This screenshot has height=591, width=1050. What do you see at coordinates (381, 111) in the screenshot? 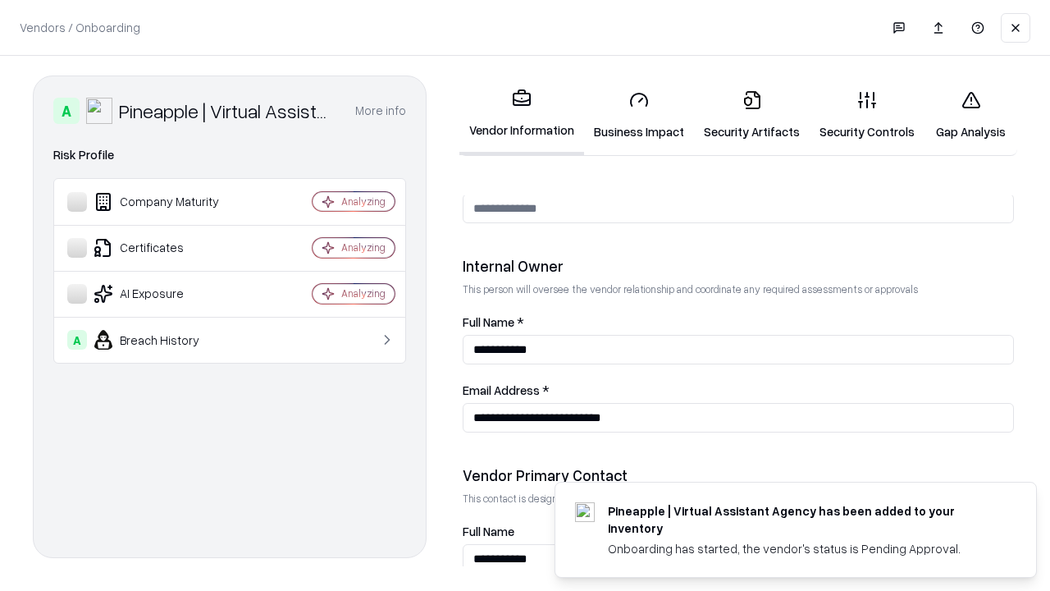
I see `button: More info` at bounding box center [381, 111].